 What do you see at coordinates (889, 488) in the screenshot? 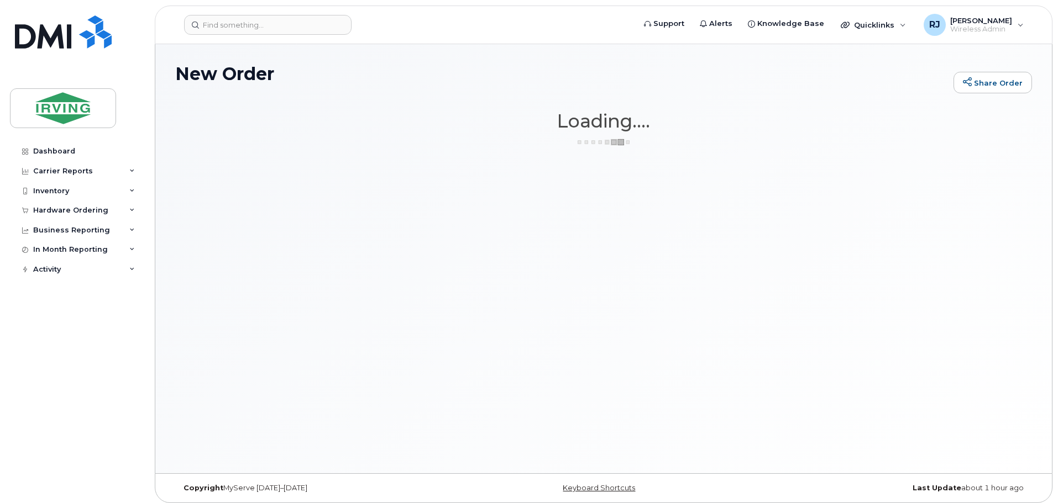
I see `div: about 1 hour ago` at bounding box center [889, 488].